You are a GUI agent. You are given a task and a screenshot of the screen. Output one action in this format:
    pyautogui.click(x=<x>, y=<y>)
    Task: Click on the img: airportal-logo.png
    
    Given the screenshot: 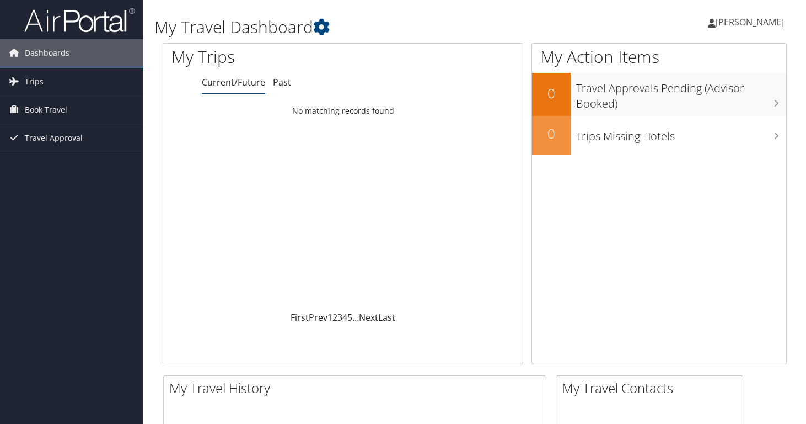 What is the action you would take?
    pyautogui.click(x=79, y=20)
    